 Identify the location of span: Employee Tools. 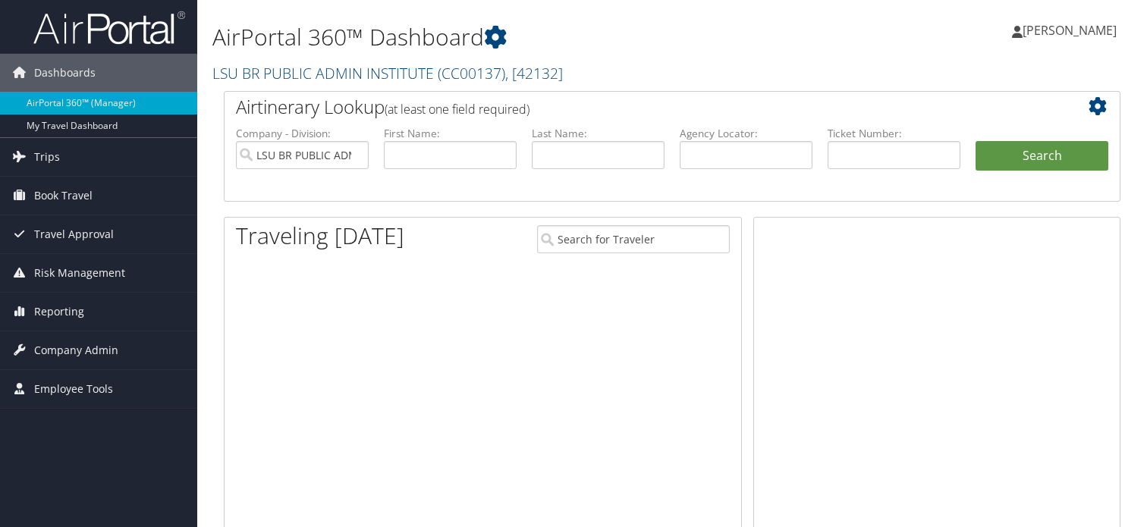
(74, 389).